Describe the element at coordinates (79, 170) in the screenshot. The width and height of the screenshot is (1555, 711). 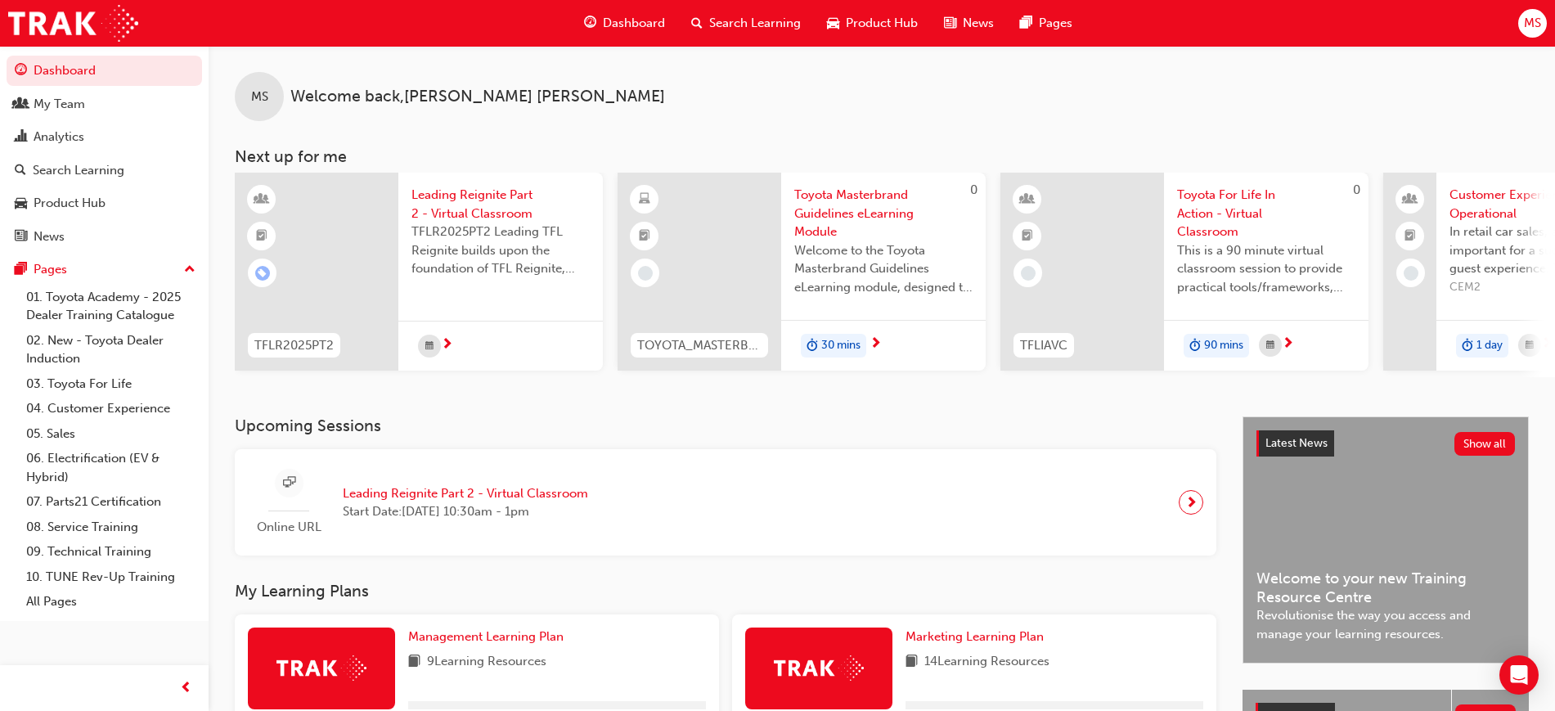
I see `div: Search Learning` at that location.